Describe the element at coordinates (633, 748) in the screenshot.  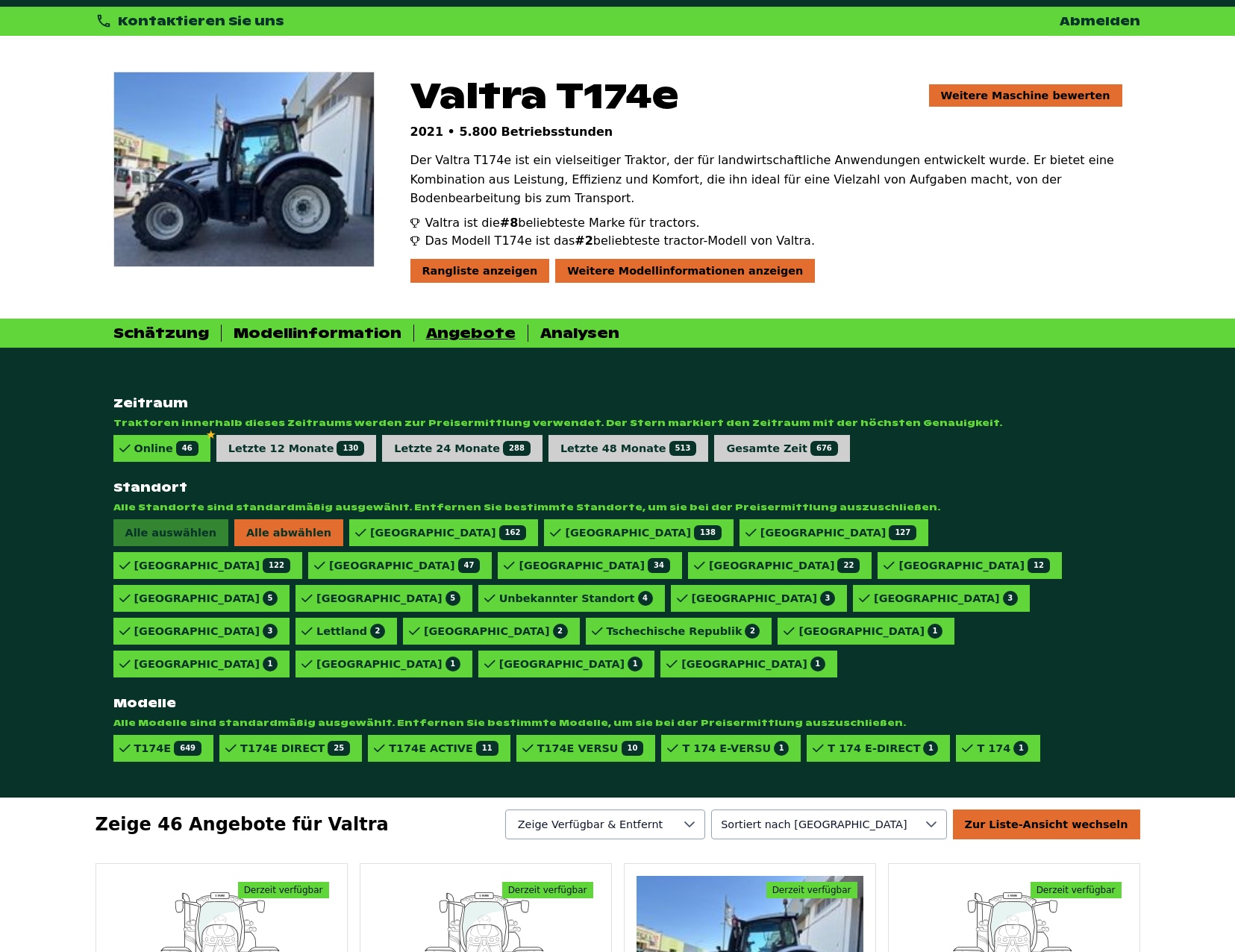
I see `span: 10` at that location.